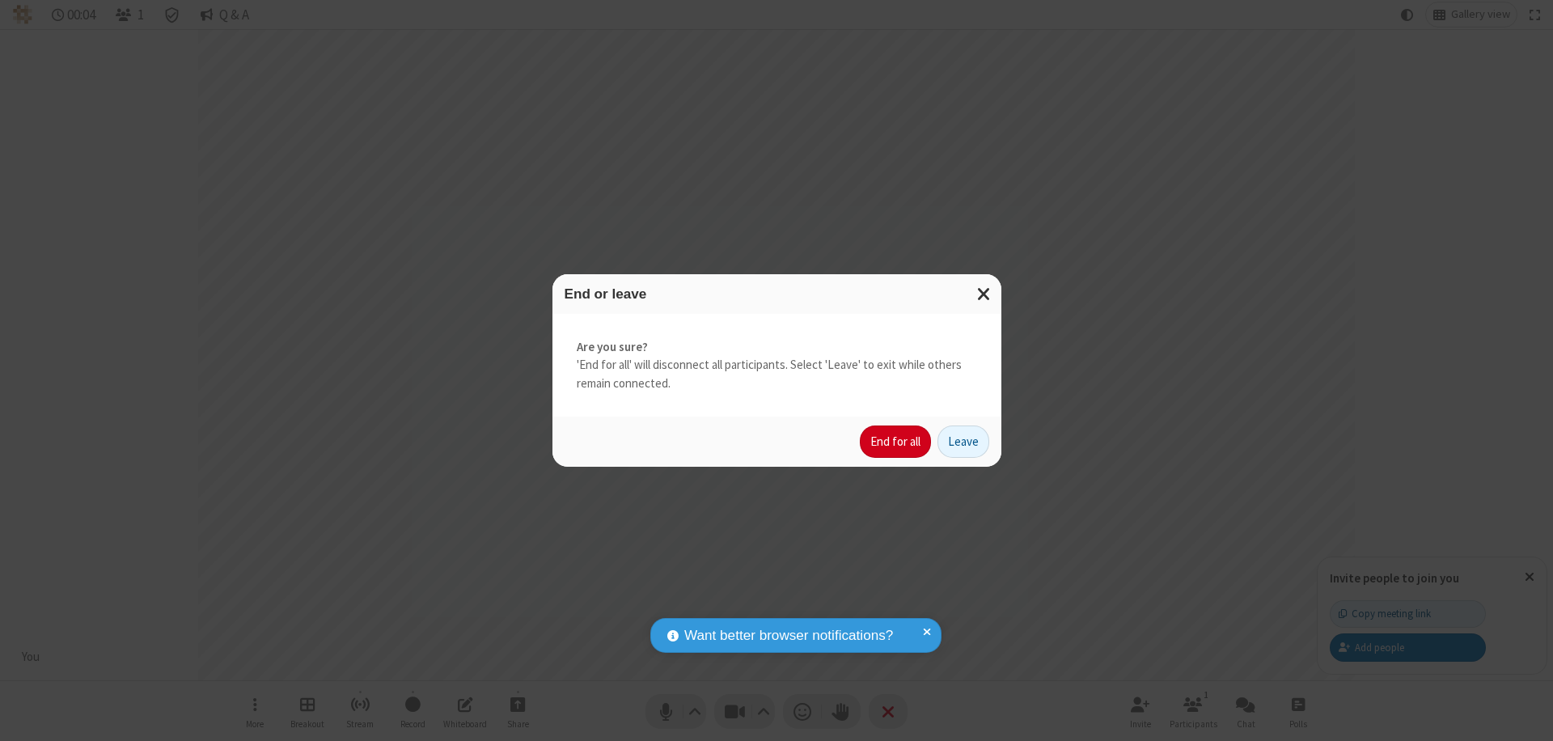  Describe the element at coordinates (896, 442) in the screenshot. I see `button: End for all` at that location.